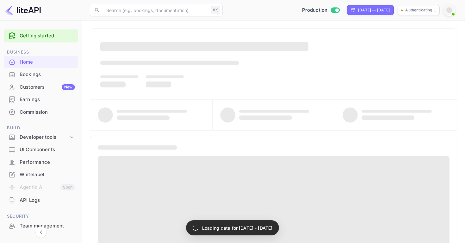  What do you see at coordinates (41, 232) in the screenshot?
I see `button: Collapse navigation` at bounding box center [41, 232].